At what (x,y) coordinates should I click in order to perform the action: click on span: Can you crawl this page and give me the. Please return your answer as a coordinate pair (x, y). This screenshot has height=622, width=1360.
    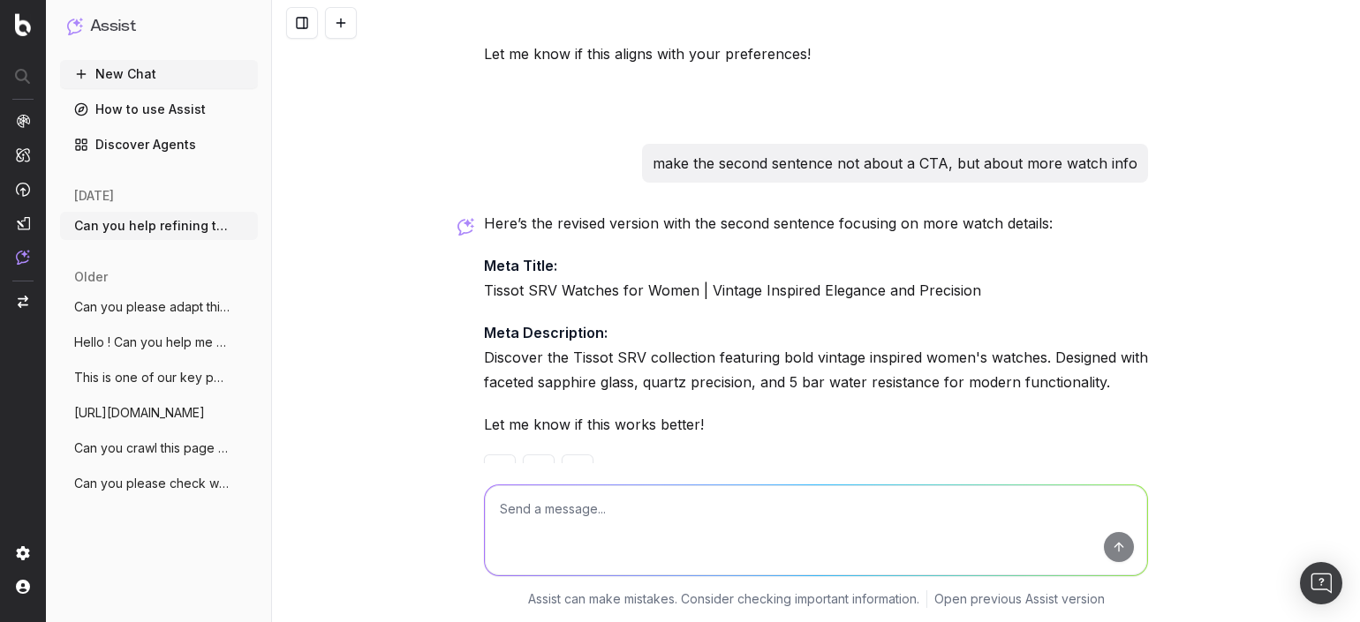
    Looking at the image, I should click on (152, 448).